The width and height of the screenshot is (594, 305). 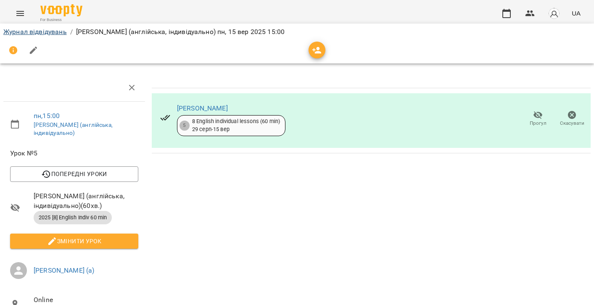 I want to click on img: avatar_s.png, so click(x=554, y=13).